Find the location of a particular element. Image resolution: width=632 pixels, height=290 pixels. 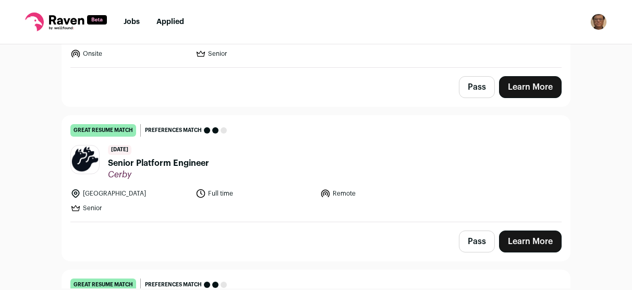

li: Onsite is located at coordinates (130, 54).